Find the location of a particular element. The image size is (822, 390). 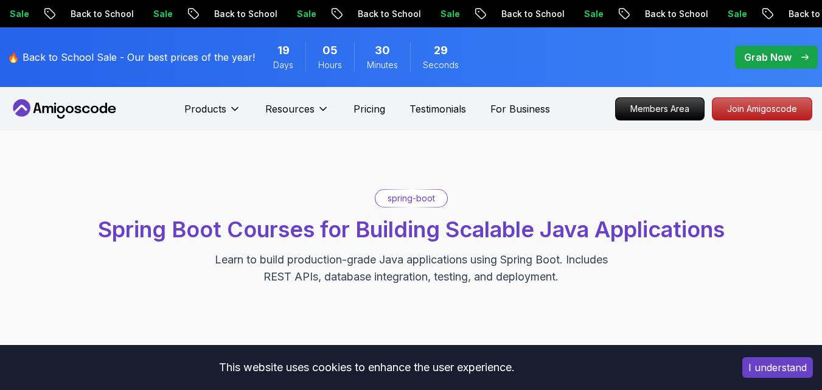

a: Testimonials is located at coordinates (438, 109).